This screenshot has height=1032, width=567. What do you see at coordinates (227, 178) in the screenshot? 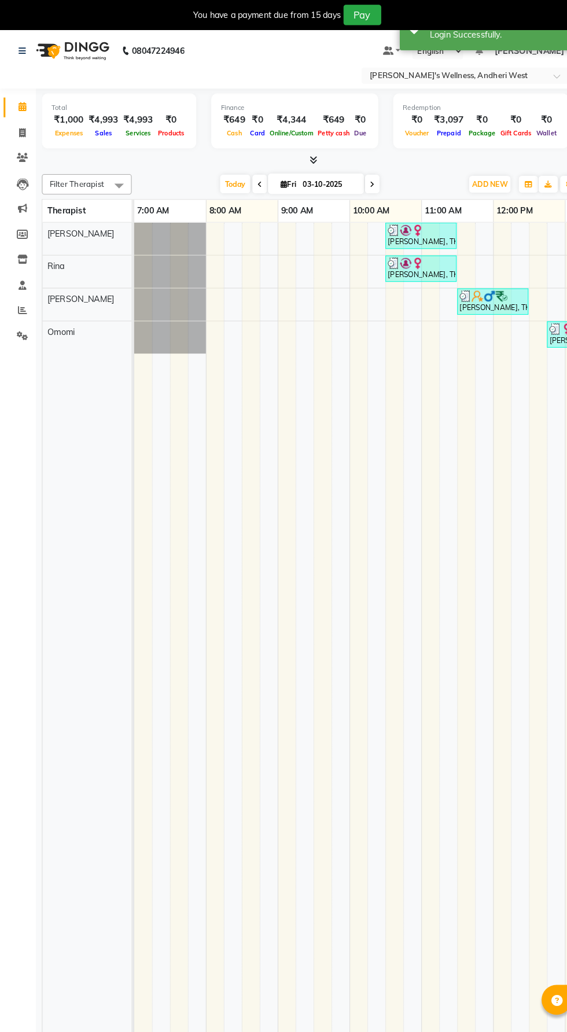
I see `span: Today` at bounding box center [227, 178].